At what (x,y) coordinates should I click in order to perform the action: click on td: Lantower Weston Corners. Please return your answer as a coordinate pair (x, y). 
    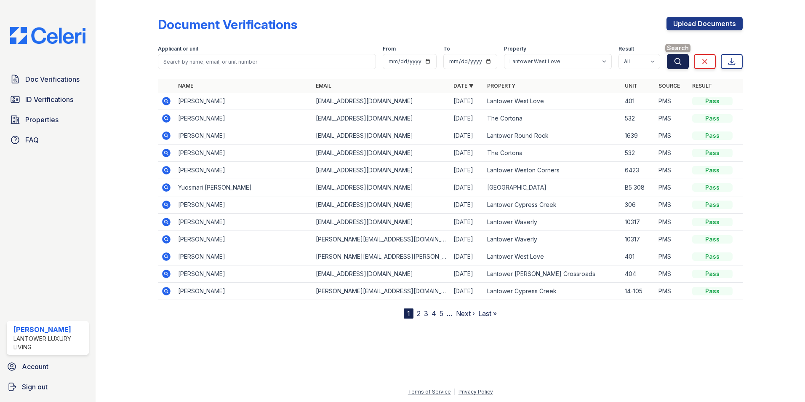
    Looking at the image, I should click on (553, 170).